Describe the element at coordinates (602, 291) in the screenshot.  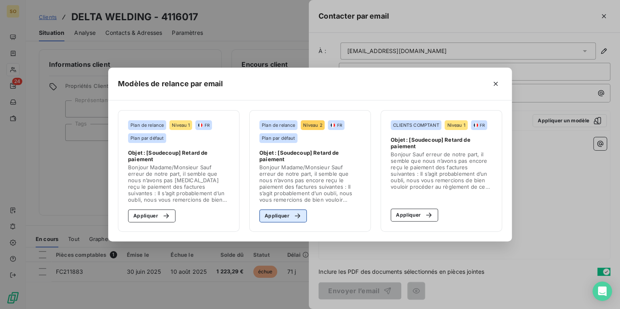
I see `div: Open Intercom Messenger` at that location.